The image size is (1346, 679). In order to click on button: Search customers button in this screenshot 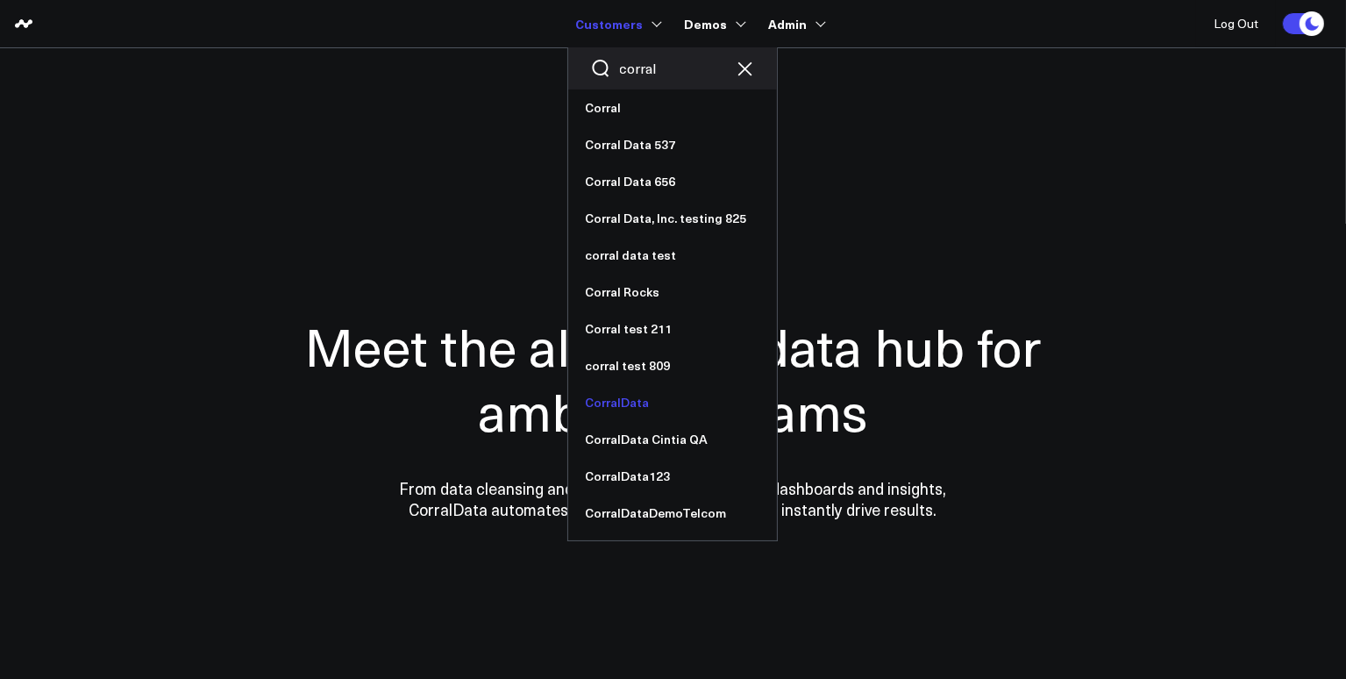, I will do `click(601, 68)`.